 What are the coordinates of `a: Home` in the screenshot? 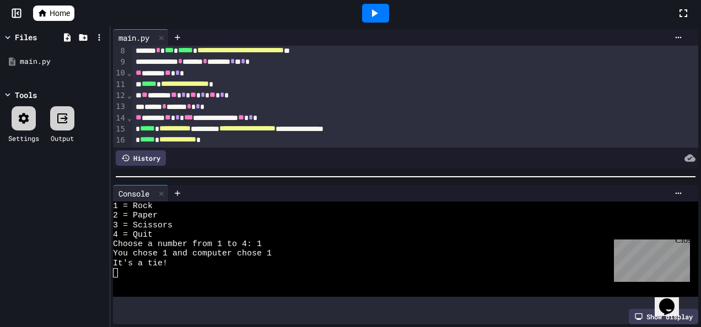 It's located at (53, 13).